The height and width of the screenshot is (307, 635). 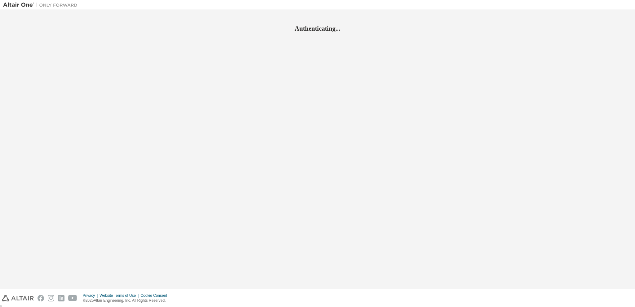 I want to click on div: Website Terms of Use, so click(x=120, y=296).